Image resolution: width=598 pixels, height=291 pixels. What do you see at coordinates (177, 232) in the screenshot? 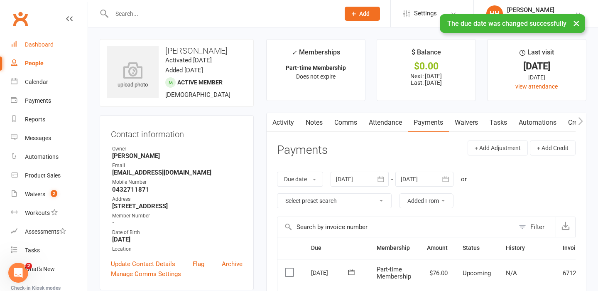
I see `div: Date of Birth` at bounding box center [177, 232].